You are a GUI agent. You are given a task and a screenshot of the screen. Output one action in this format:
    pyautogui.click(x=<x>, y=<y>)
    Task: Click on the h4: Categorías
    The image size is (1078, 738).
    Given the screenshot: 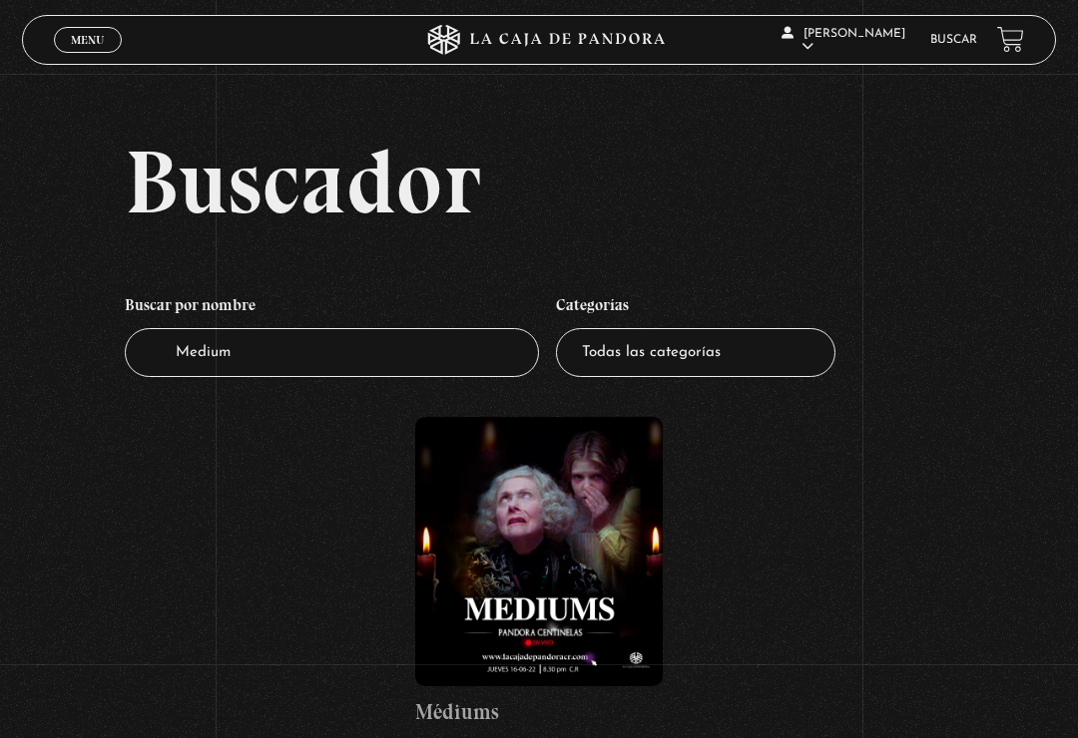 What is the action you would take?
    pyautogui.click(x=696, y=307)
    